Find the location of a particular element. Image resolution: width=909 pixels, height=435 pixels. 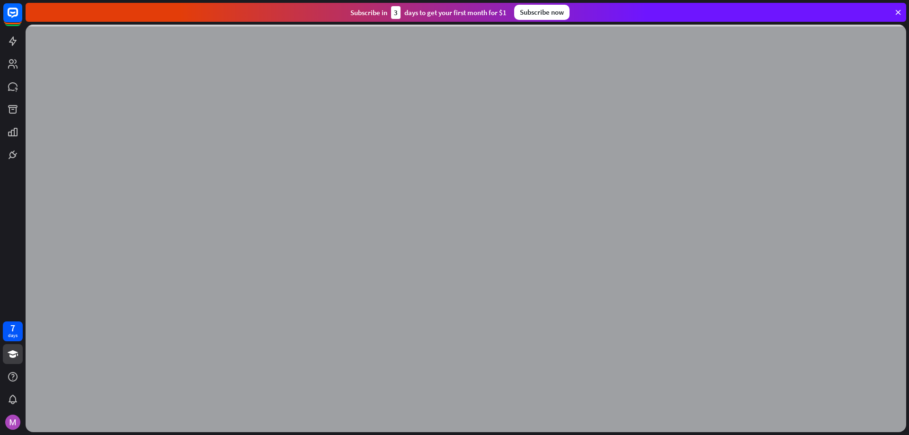

div: 3 is located at coordinates (396, 12).